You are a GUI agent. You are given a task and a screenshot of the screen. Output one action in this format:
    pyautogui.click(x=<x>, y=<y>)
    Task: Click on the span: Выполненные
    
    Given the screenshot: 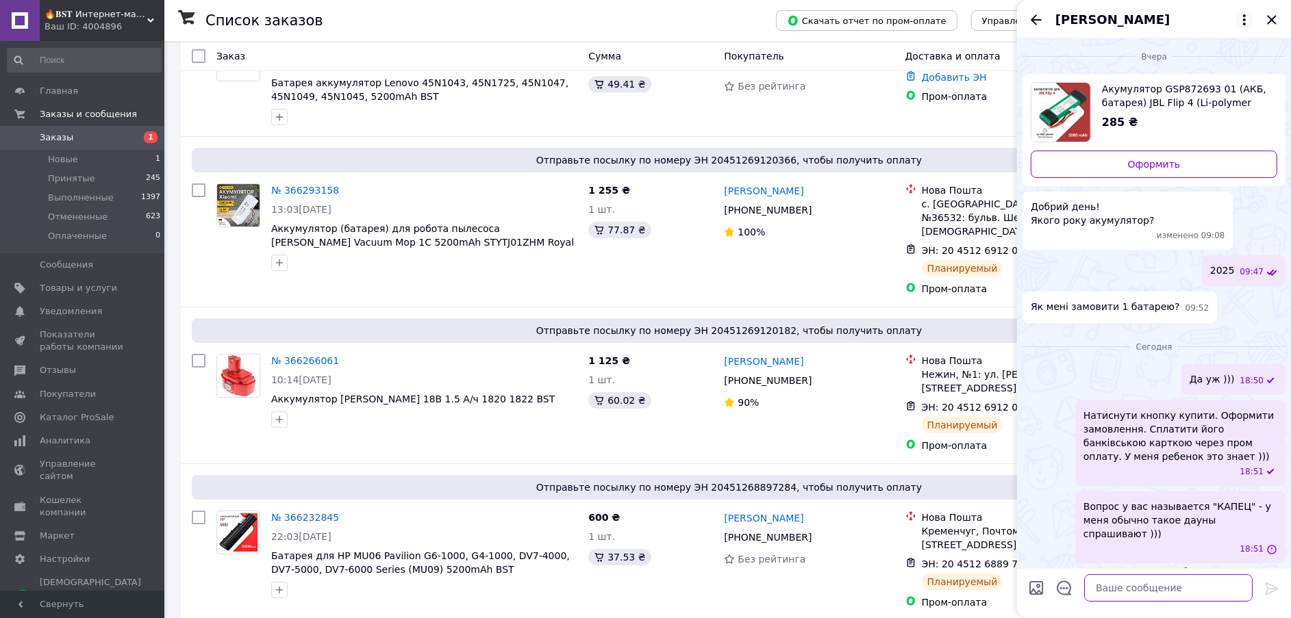 What is the action you would take?
    pyautogui.click(x=81, y=198)
    